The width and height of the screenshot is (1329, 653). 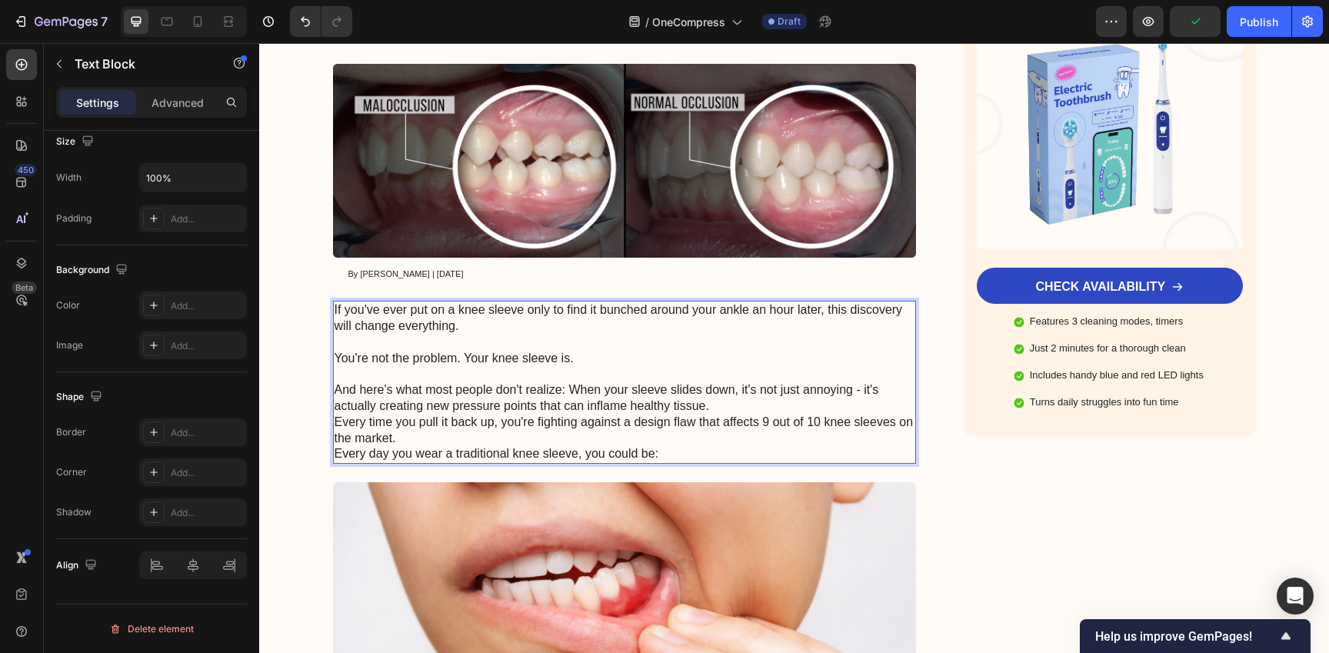 I want to click on div: Delete element, so click(x=151, y=629).